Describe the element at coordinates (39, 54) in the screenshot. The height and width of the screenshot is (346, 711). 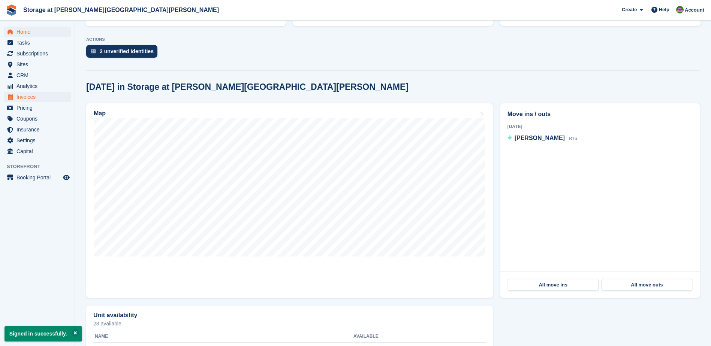
I see `span: Subscriptions` at that location.